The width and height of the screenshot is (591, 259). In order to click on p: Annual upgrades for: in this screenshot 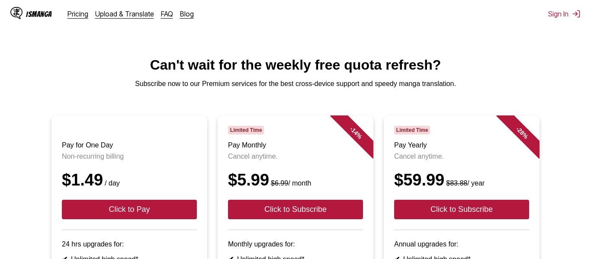, I will do `click(461, 244)`.